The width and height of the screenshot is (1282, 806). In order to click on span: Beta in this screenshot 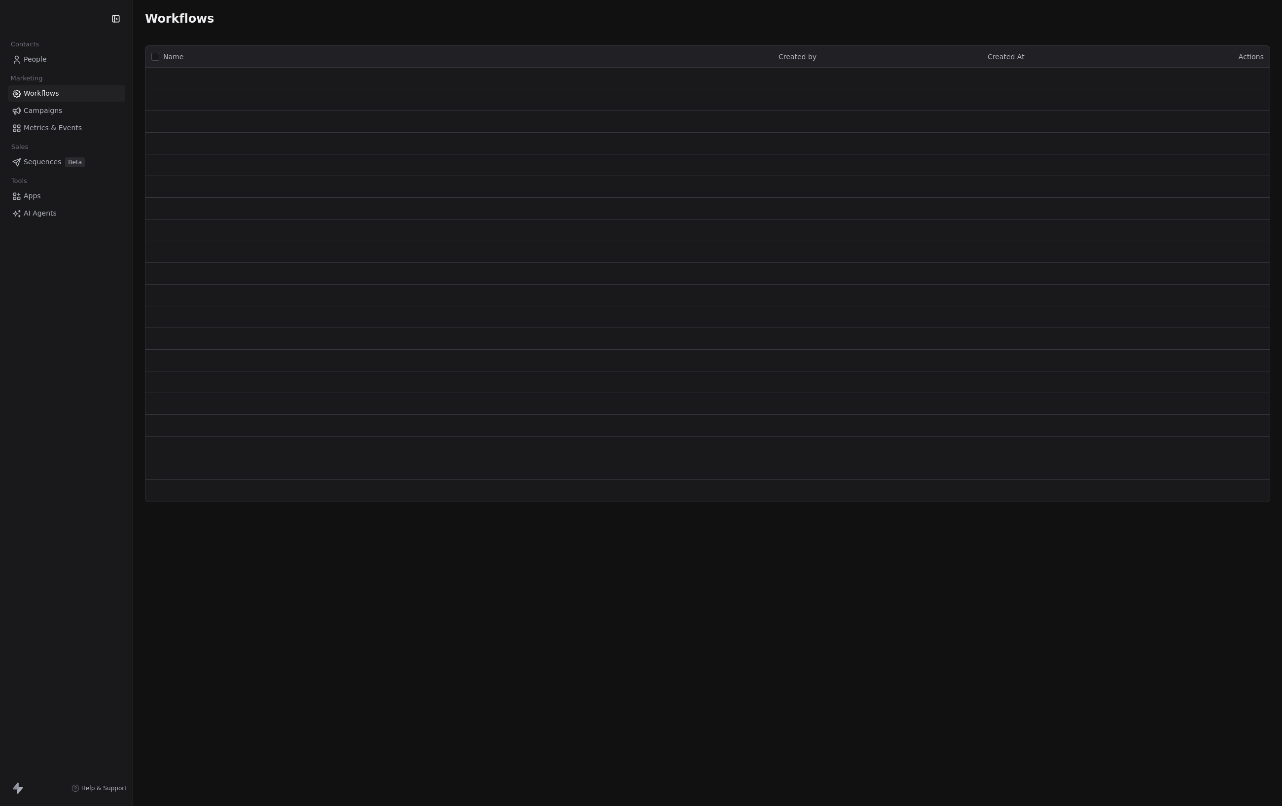, I will do `click(75, 162)`.